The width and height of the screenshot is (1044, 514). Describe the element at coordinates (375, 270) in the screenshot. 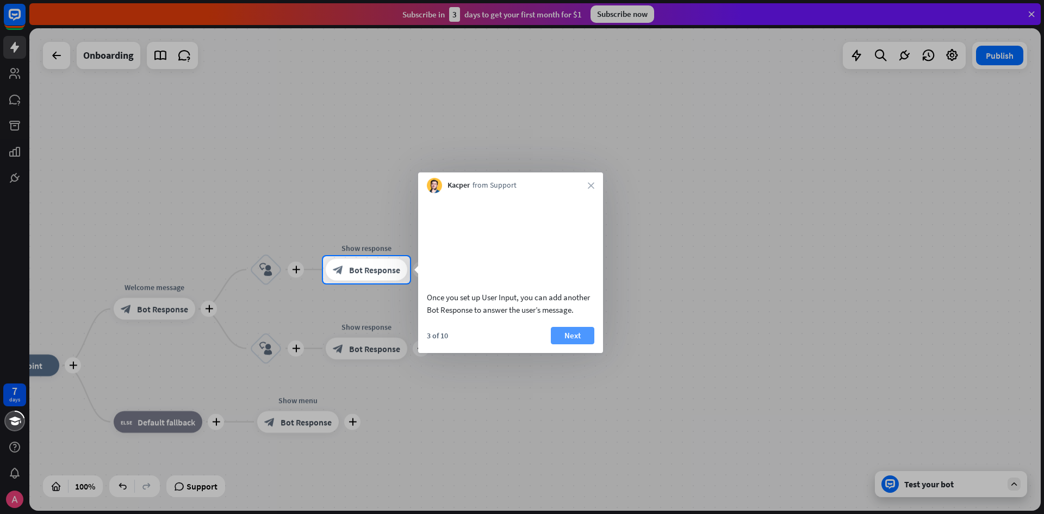

I see `span: Bot Response` at that location.